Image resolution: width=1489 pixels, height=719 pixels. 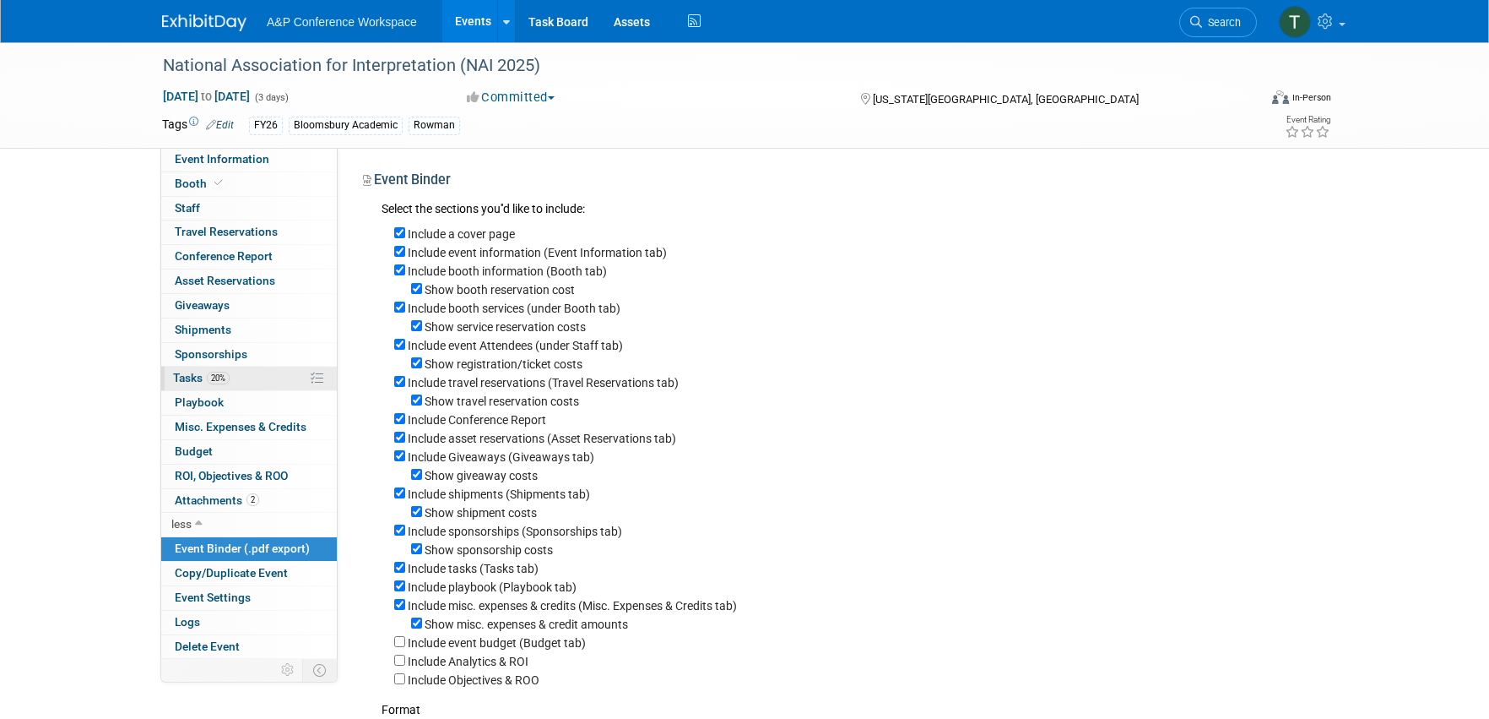 What do you see at coordinates (249, 330) in the screenshot?
I see `a: Shipments` at bounding box center [249, 330].